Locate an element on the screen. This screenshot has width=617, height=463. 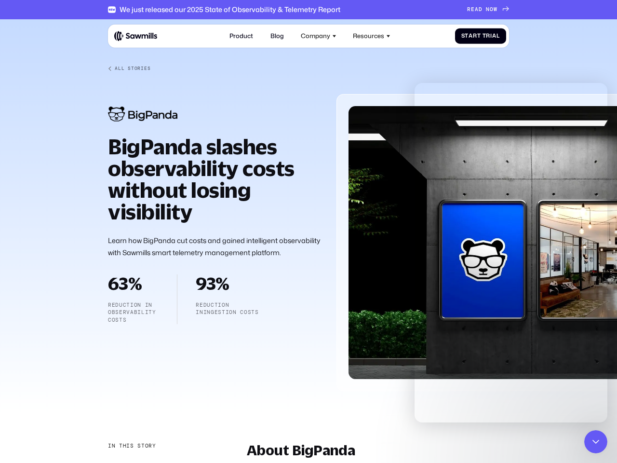
p: reduction iningestion costs is located at coordinates (227, 309).